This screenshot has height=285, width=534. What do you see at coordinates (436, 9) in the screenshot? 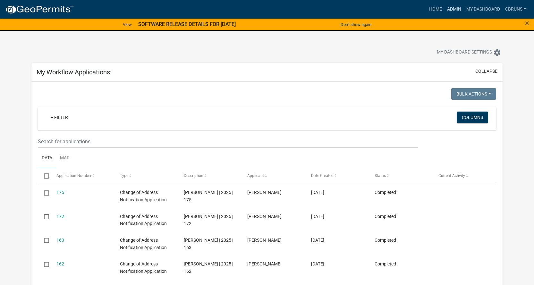
I see `a: Home` at bounding box center [436, 9].